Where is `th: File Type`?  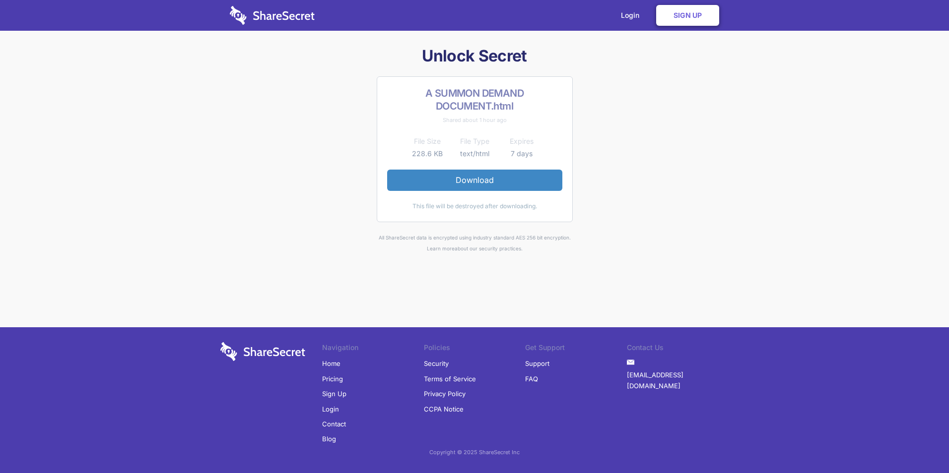 th: File Type is located at coordinates (474, 141).